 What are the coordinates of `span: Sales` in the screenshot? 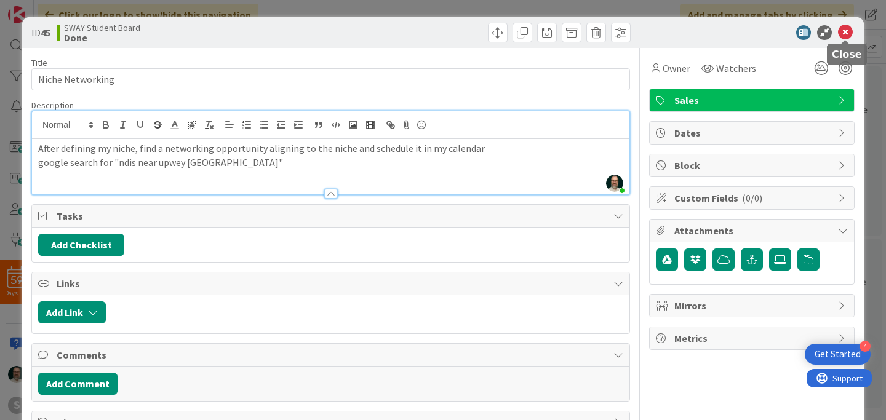 It's located at (753, 100).